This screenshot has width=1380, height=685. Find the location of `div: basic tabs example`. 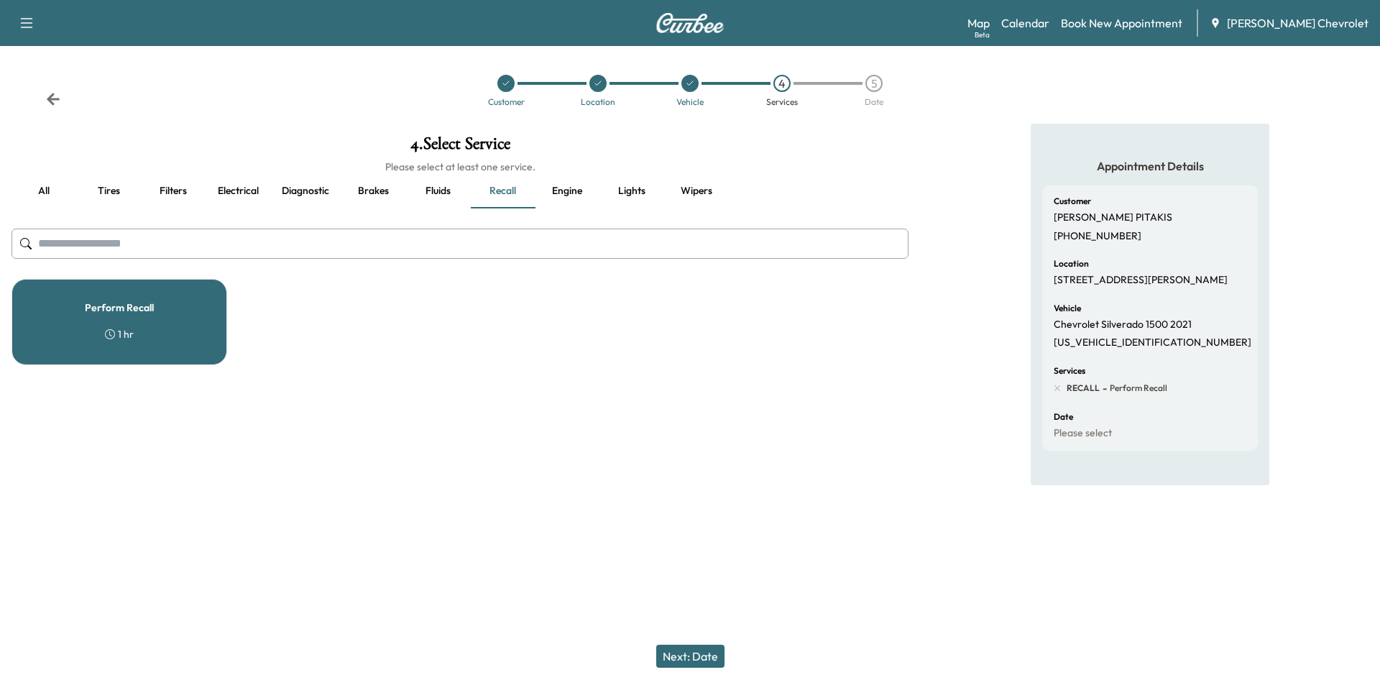

div: basic tabs example is located at coordinates (460, 191).